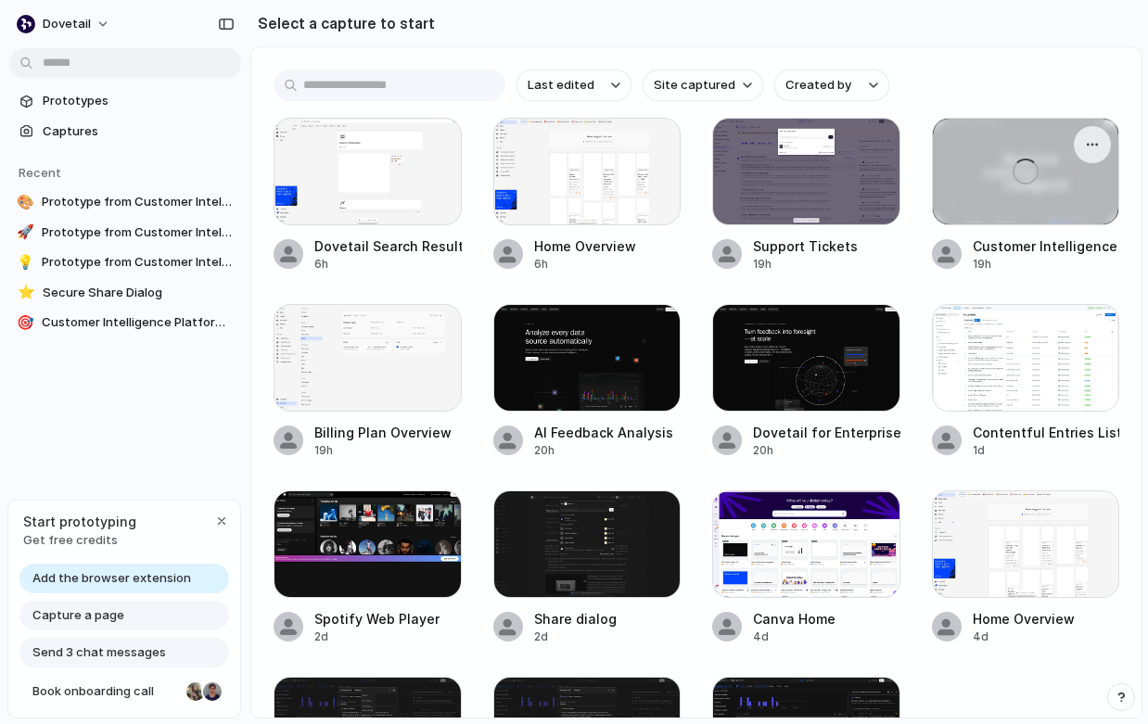 Image resolution: width=1148 pixels, height=724 pixels. What do you see at coordinates (111, 579) in the screenshot?
I see `span: Add the browser extension` at bounding box center [111, 579].